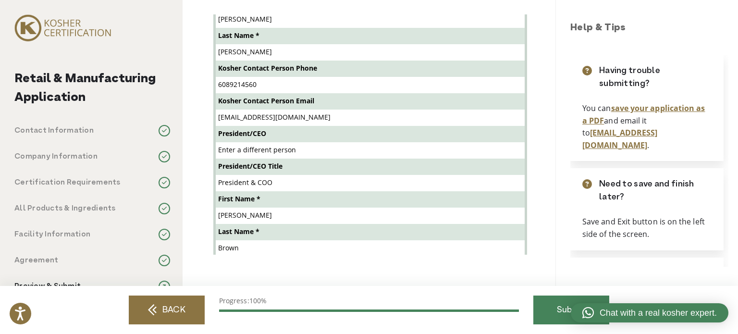 The height and width of the screenshot is (334, 738). What do you see at coordinates (369, 300) in the screenshot?
I see `p: Progress:` at bounding box center [369, 300].